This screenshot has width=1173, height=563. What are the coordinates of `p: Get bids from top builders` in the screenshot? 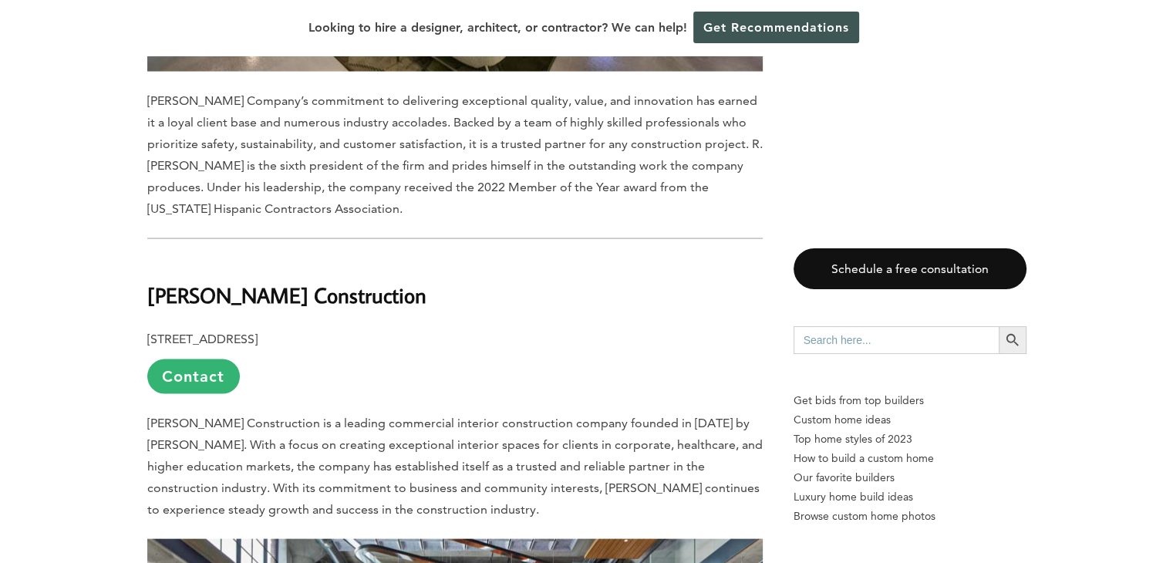 It's located at (910, 400).